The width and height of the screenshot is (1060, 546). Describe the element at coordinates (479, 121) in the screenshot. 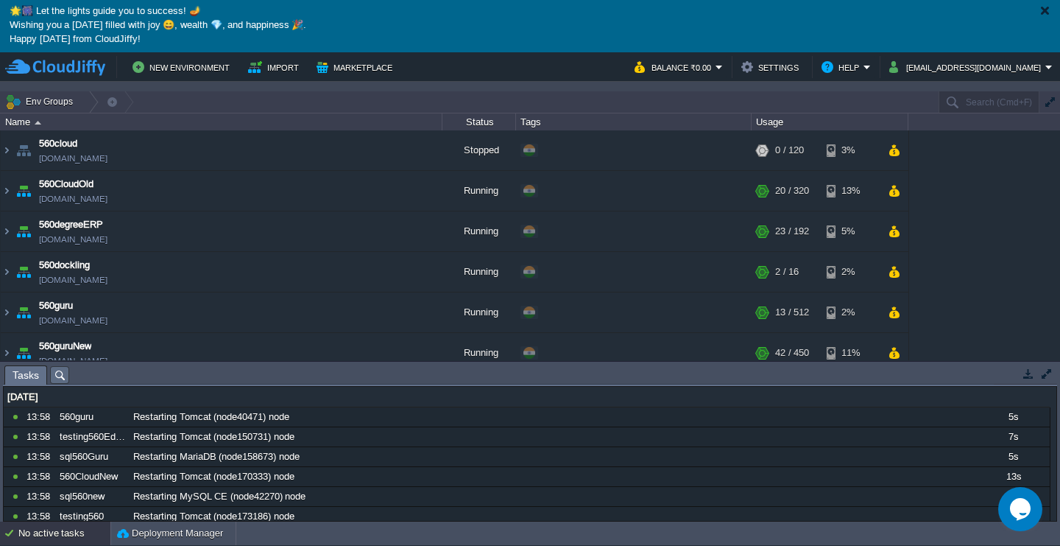

I see `div: Status` at that location.